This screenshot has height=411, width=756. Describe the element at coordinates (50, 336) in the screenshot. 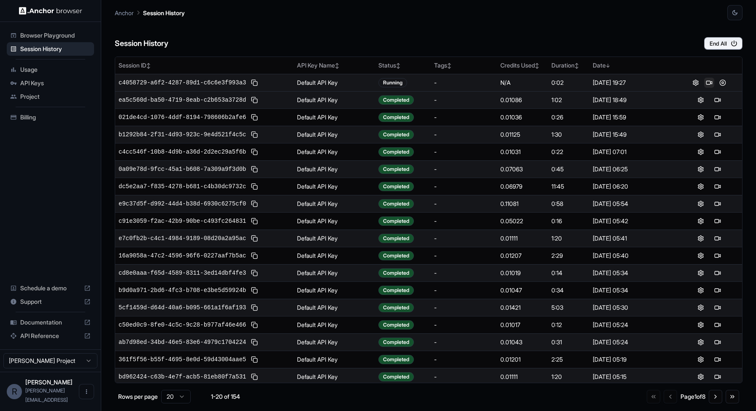

I see `div: API Reference` at that location.